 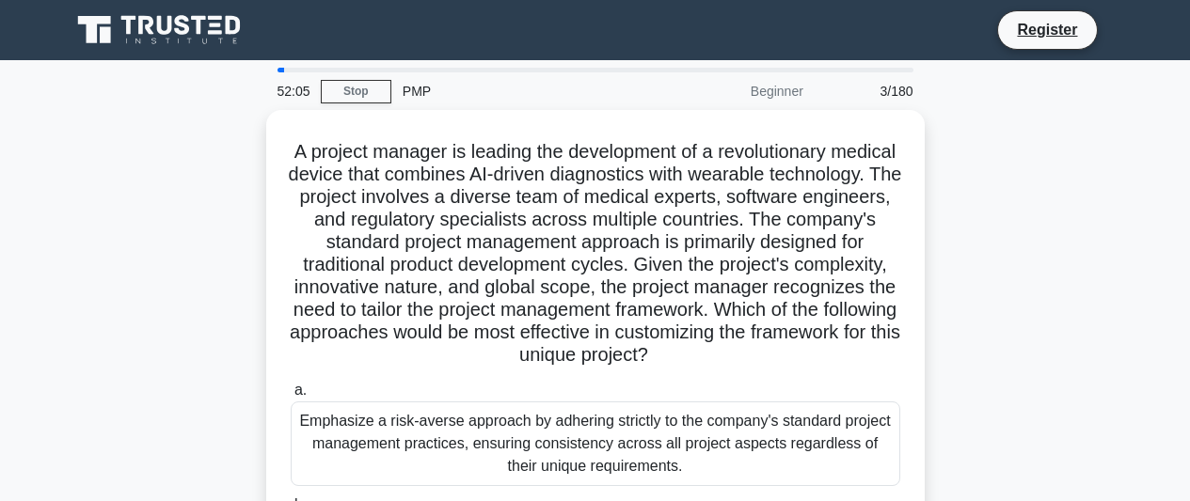 I want to click on a: Register, so click(x=1047, y=29).